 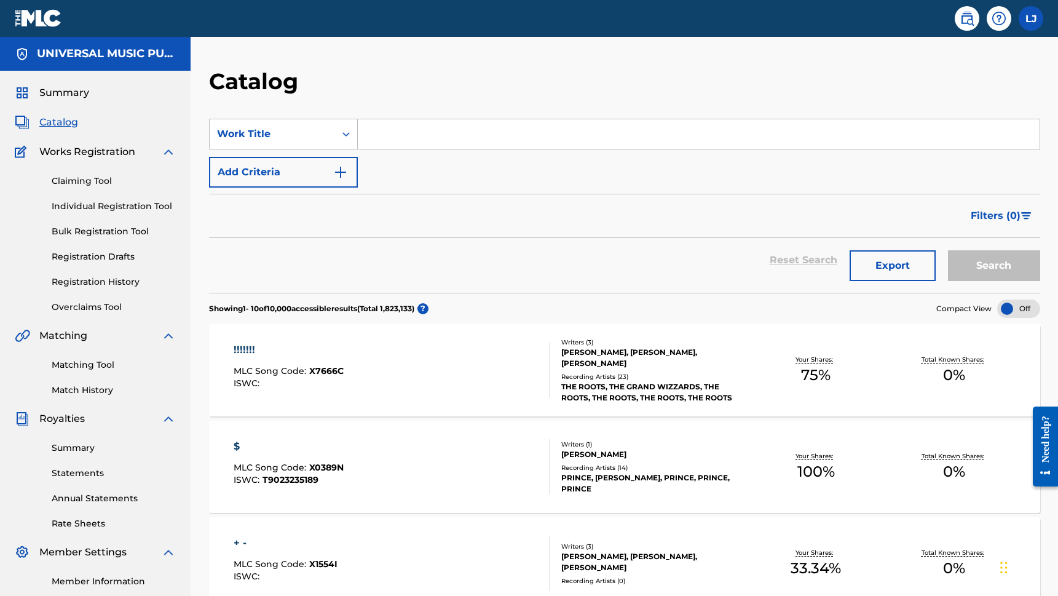 I want to click on span: Works Registration, so click(x=87, y=152).